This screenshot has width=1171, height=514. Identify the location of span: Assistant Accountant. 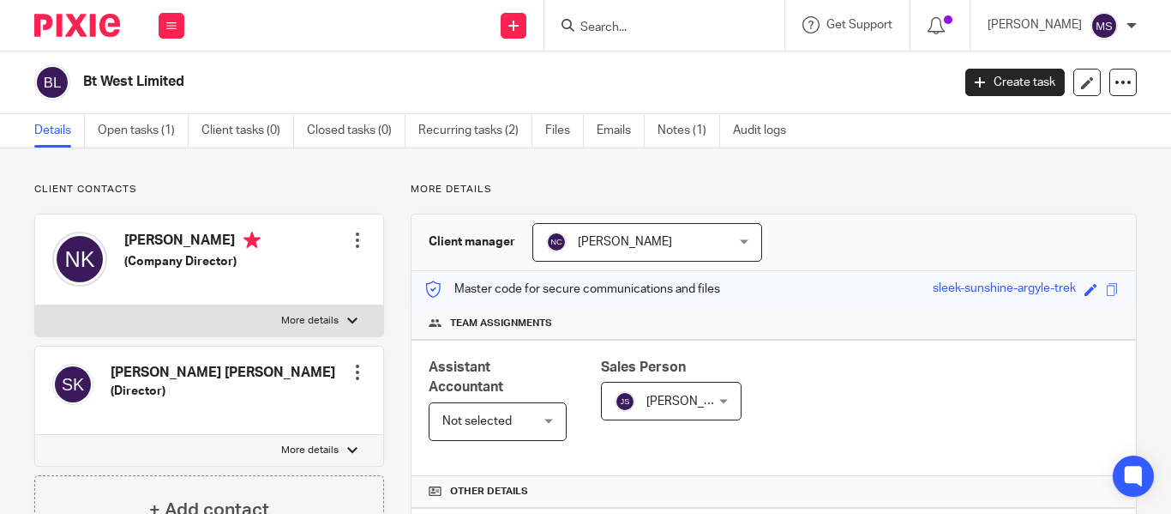
(466, 376).